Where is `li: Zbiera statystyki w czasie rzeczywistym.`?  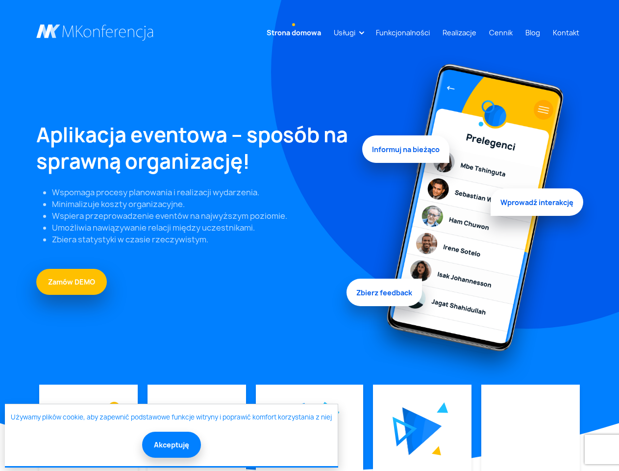 li: Zbiera statystyki w czasie rzeczywistym. is located at coordinates (201, 239).